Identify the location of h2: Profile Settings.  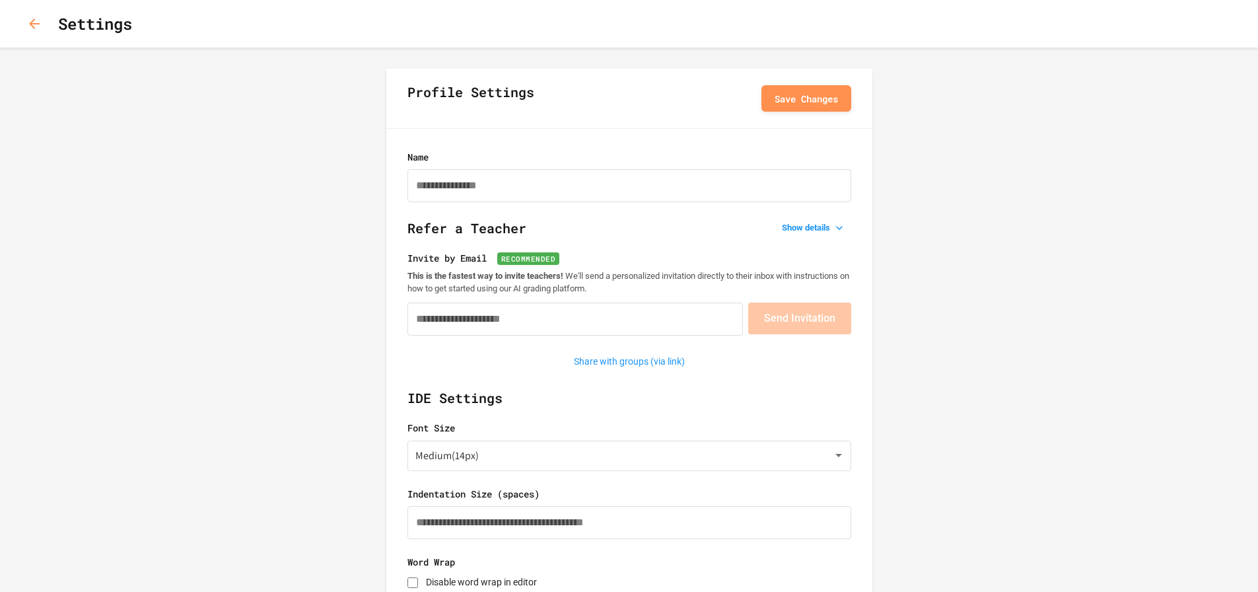
(471, 98).